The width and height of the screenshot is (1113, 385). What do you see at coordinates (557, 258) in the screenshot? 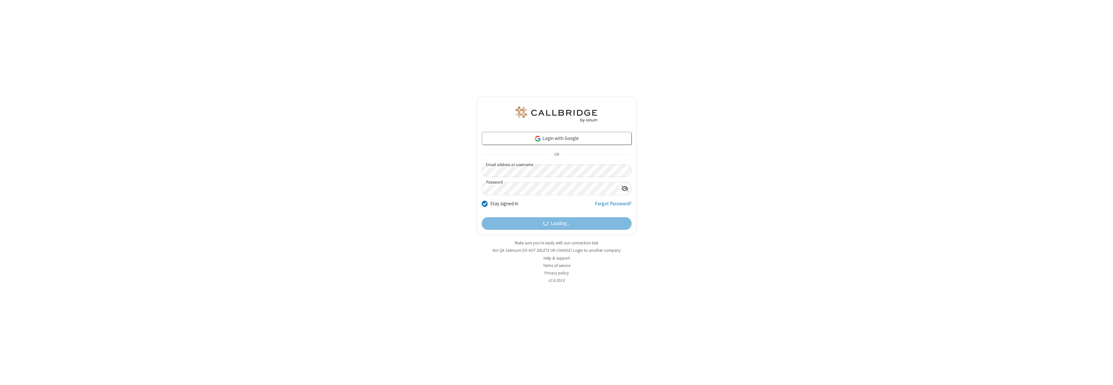
I see `a: Help & support` at bounding box center [557, 258].